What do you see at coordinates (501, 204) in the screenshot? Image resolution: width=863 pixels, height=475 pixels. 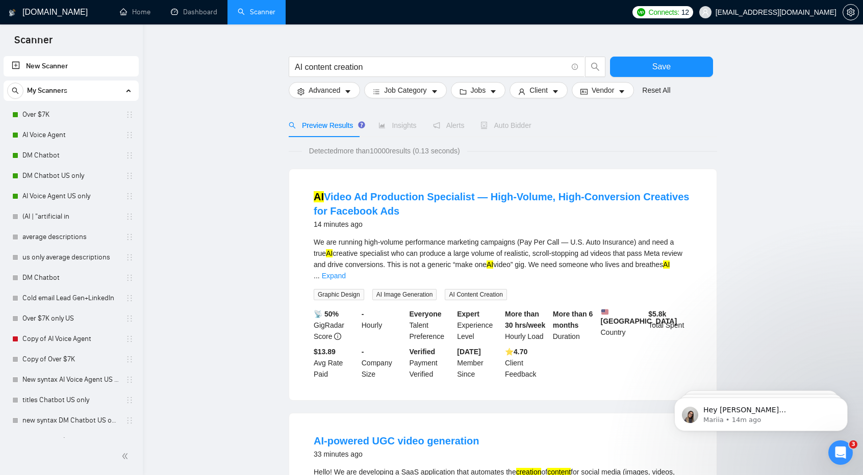 I see `a: AIVideo Ad Production Specialist — High-Volume, High-Conversion Creatives for Facebook Ads` at bounding box center [501, 204].